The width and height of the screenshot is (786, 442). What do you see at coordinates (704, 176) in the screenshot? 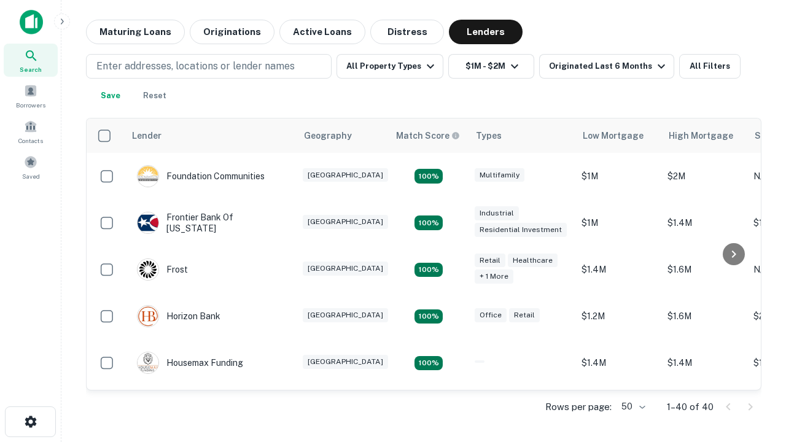
I see `td: $2M` at bounding box center [704, 176].